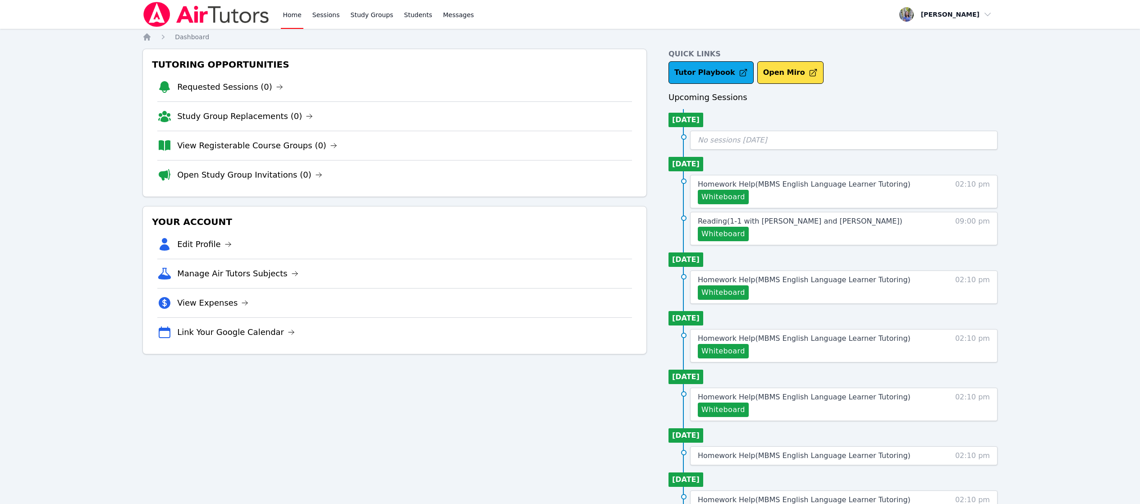 The width and height of the screenshot is (1140, 504). I want to click on nav: Breadcrumb, so click(570, 37).